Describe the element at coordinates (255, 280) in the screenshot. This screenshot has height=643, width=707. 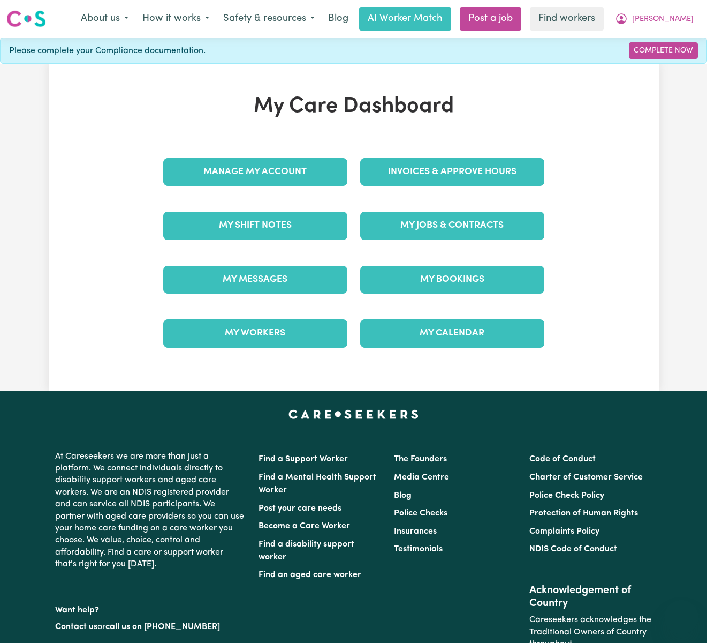
I see `a: My Messages` at that location.